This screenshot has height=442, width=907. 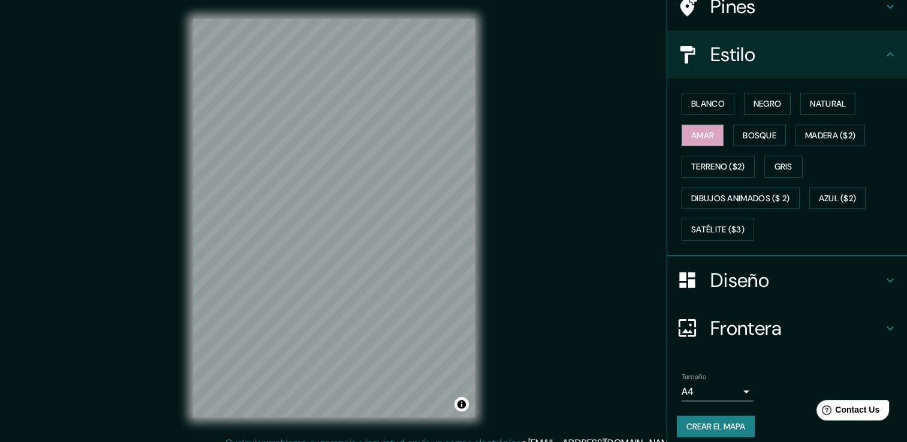 I want to click on font: Satélite ($3), so click(x=717, y=230).